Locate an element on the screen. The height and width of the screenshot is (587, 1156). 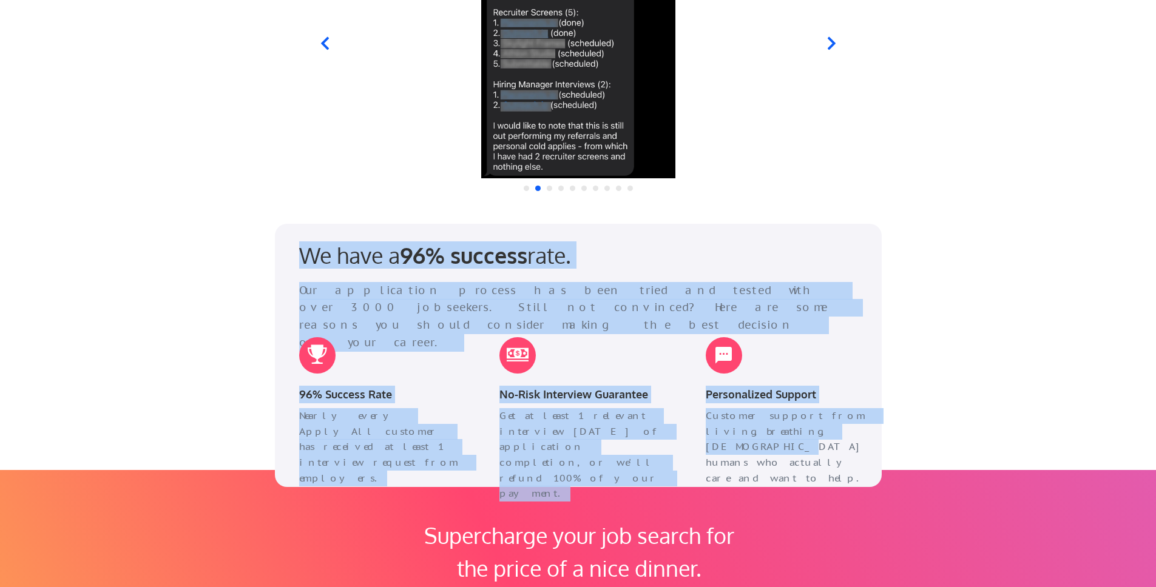
strong: 96% success is located at coordinates (464, 255).